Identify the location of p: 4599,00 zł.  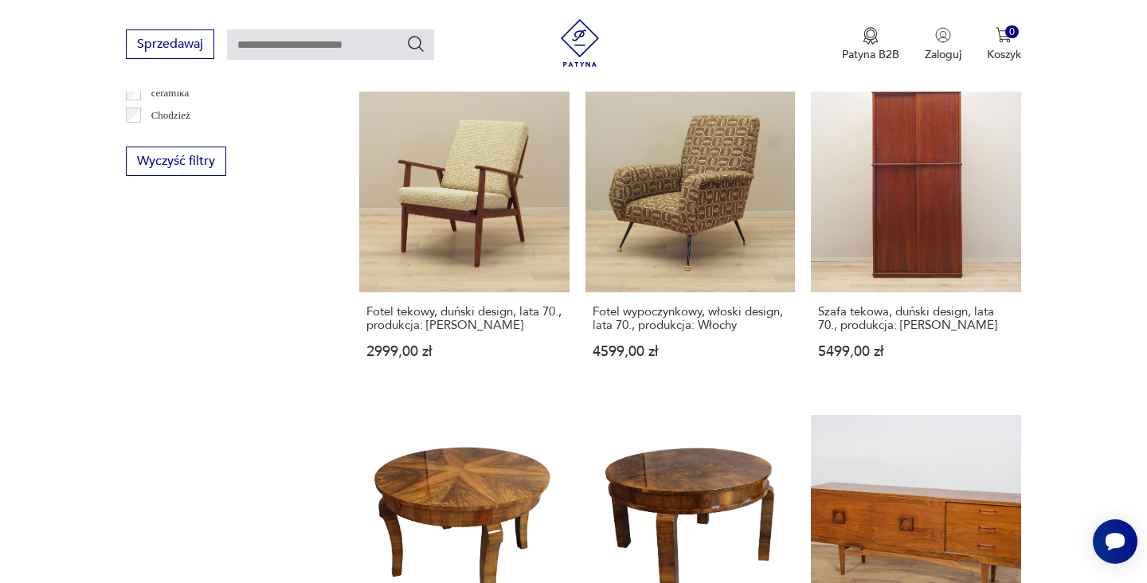
(690, 351).